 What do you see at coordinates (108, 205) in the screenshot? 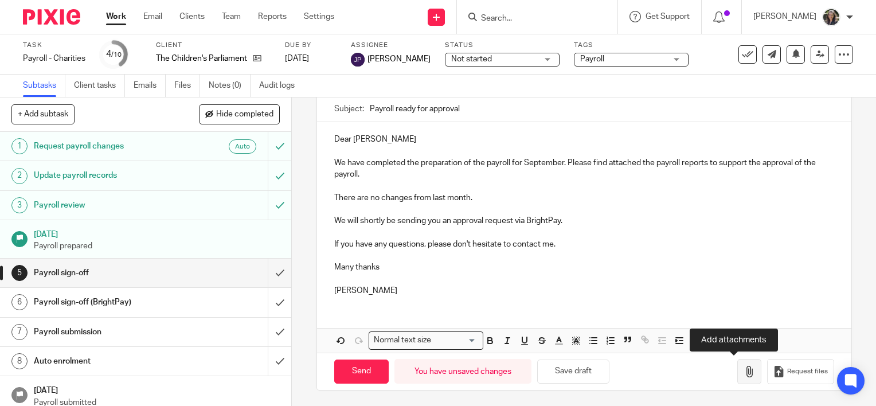
I see `h1: Payroll review` at bounding box center [108, 205].